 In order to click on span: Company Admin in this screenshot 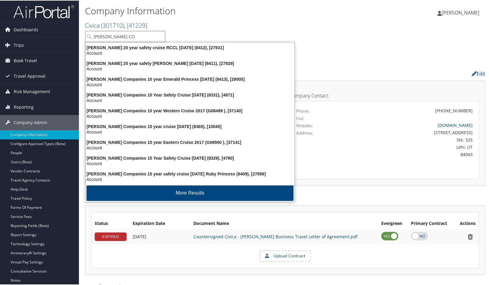, I will do `click(30, 122)`.